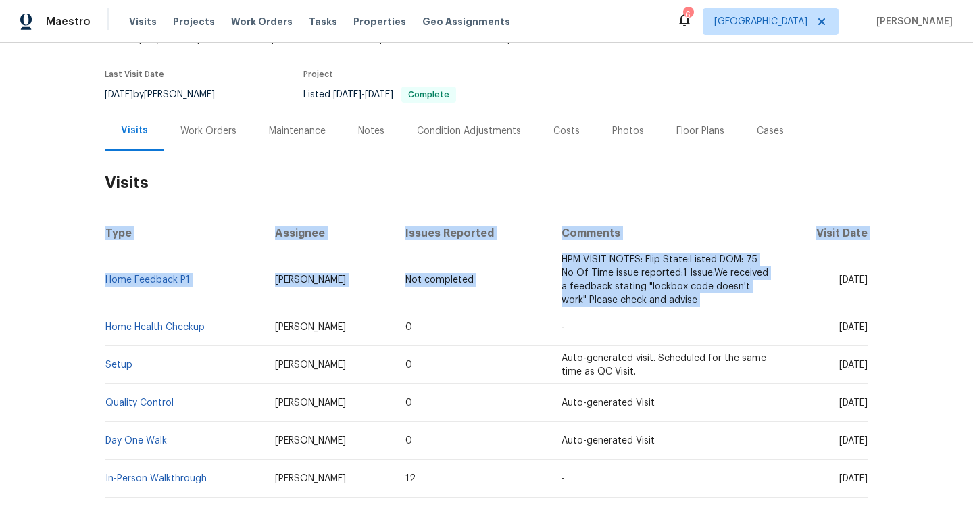  Describe the element at coordinates (156, 478) in the screenshot. I see `a: In-Person Walkthrough` at that location.